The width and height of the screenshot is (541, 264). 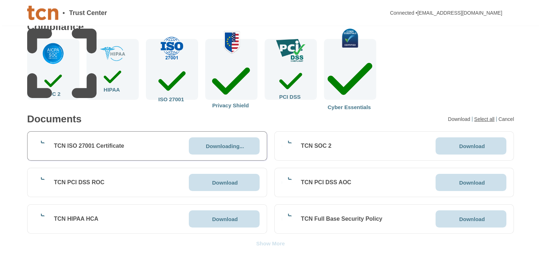 What do you see at coordinates (172, 84) in the screenshot?
I see `div: ISO 27001` at bounding box center [172, 84].